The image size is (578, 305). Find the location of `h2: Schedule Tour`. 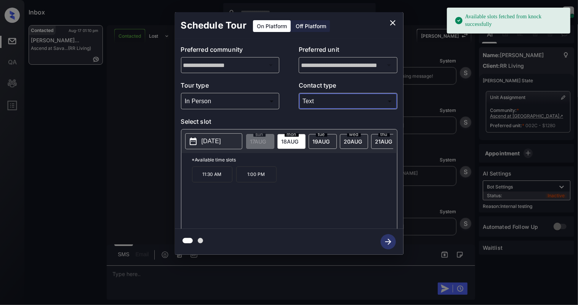

h2: Schedule Tour is located at coordinates (214, 26).